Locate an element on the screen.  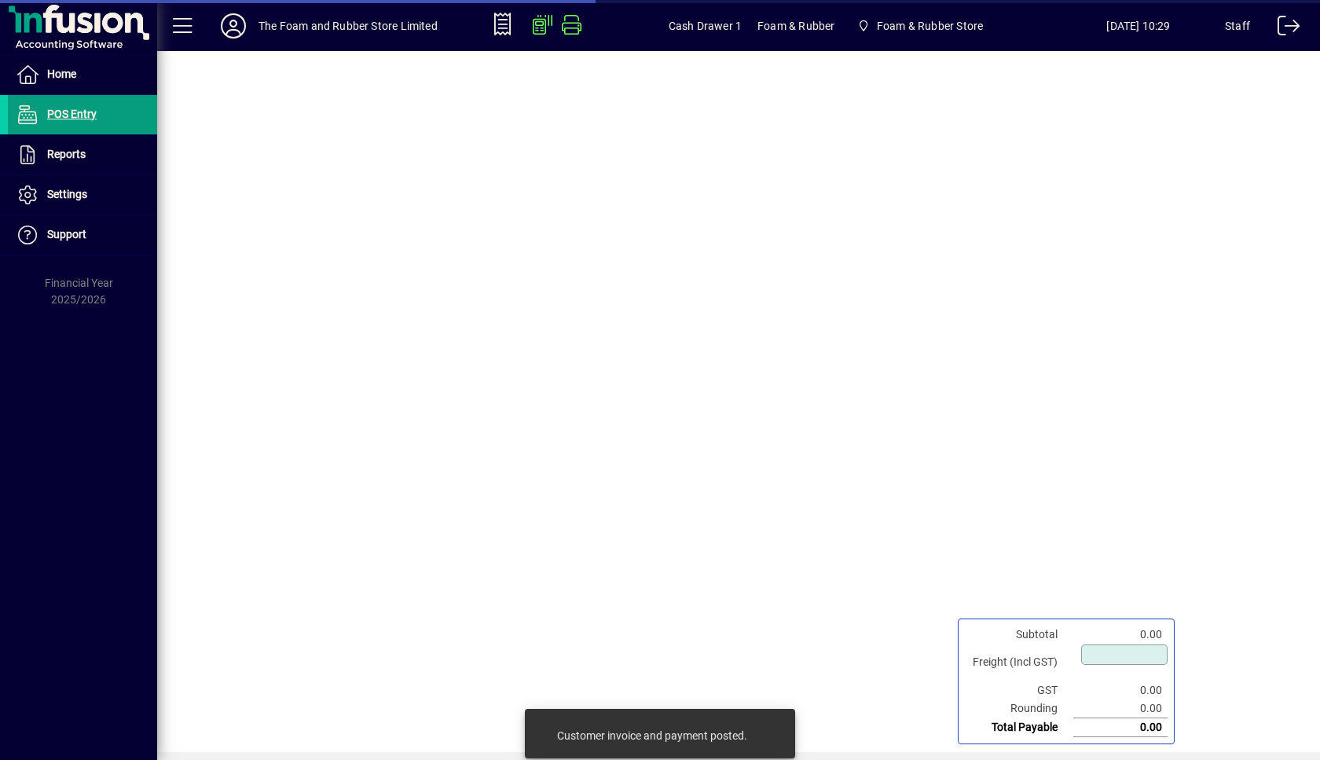
td: Freight (Incl GST) is located at coordinates (1019, 662).